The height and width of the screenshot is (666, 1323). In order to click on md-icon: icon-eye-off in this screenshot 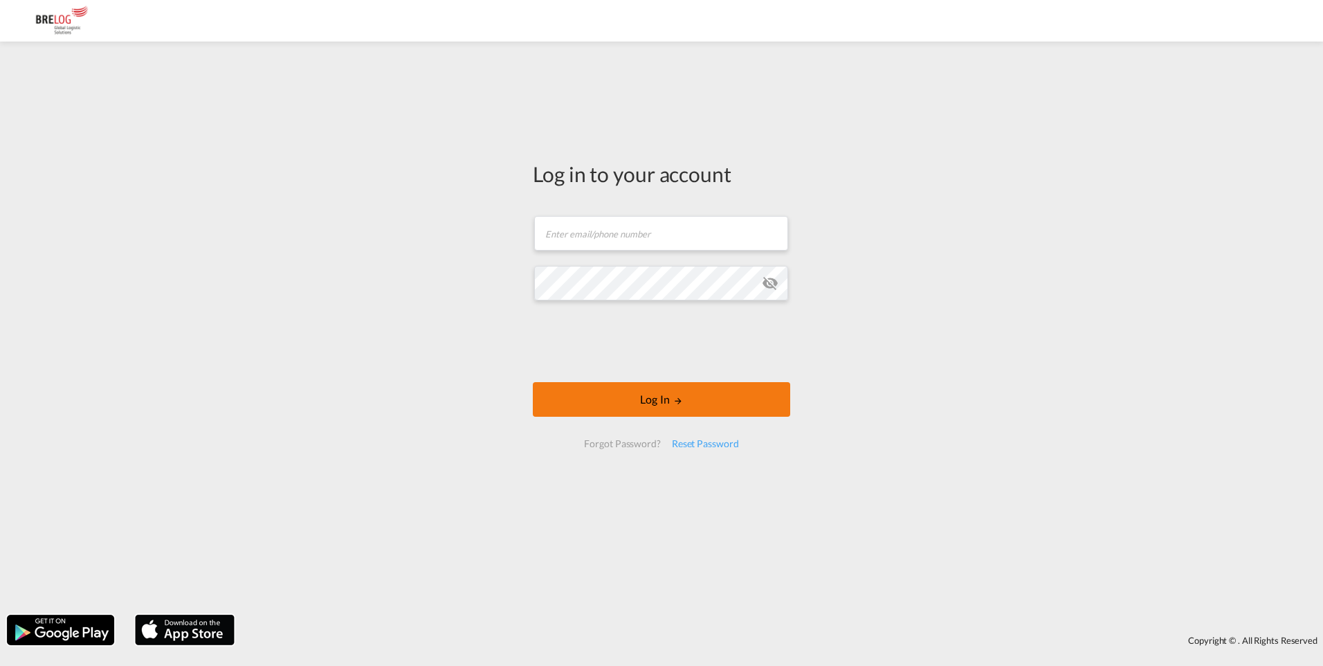, I will do `click(770, 283)`.